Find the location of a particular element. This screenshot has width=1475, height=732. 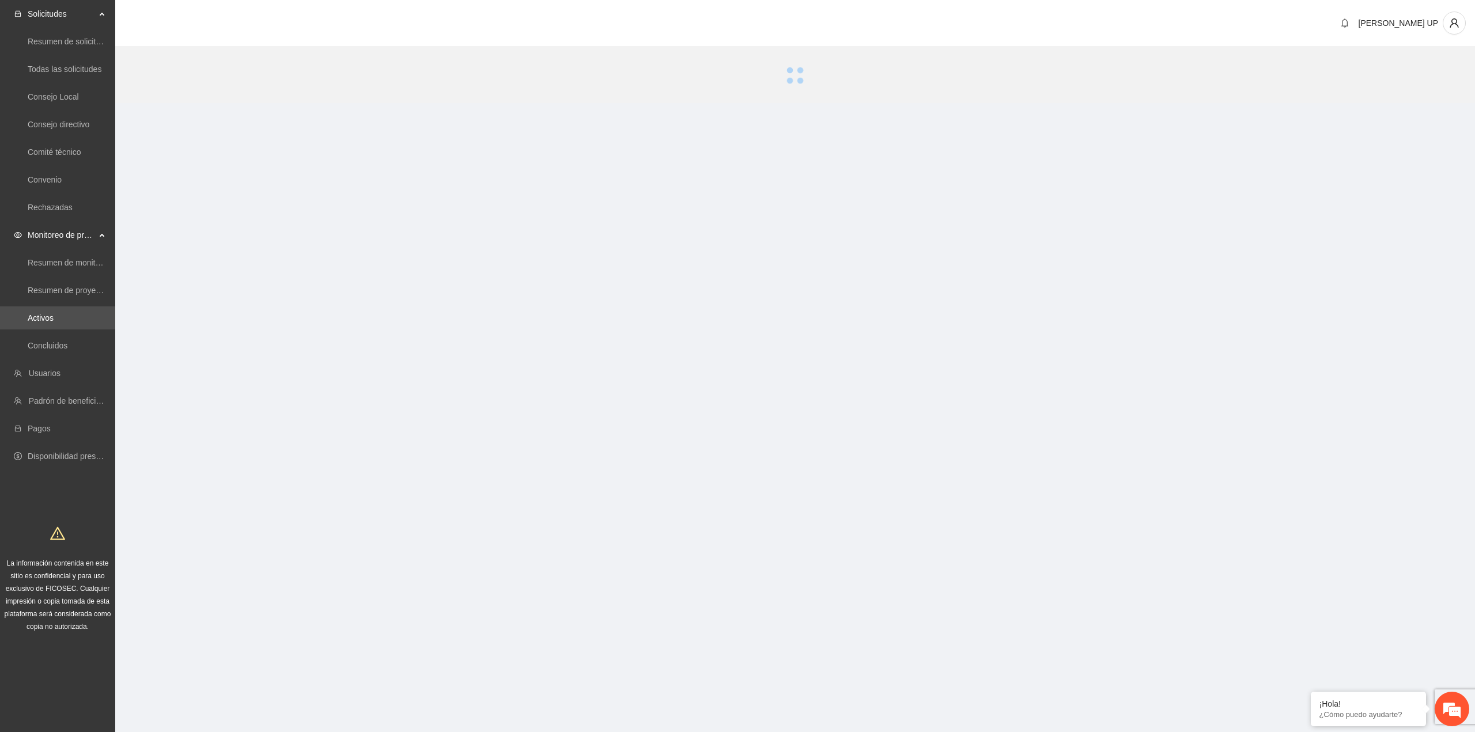

a: Consejo directivo is located at coordinates (58, 124).